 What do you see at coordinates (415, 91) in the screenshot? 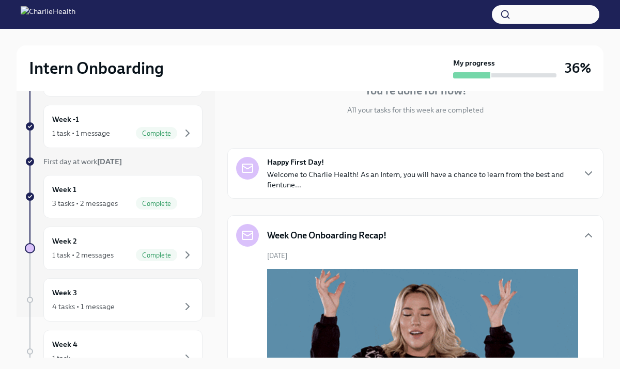
I see `h4: You're done for now!` at bounding box center [415, 91].